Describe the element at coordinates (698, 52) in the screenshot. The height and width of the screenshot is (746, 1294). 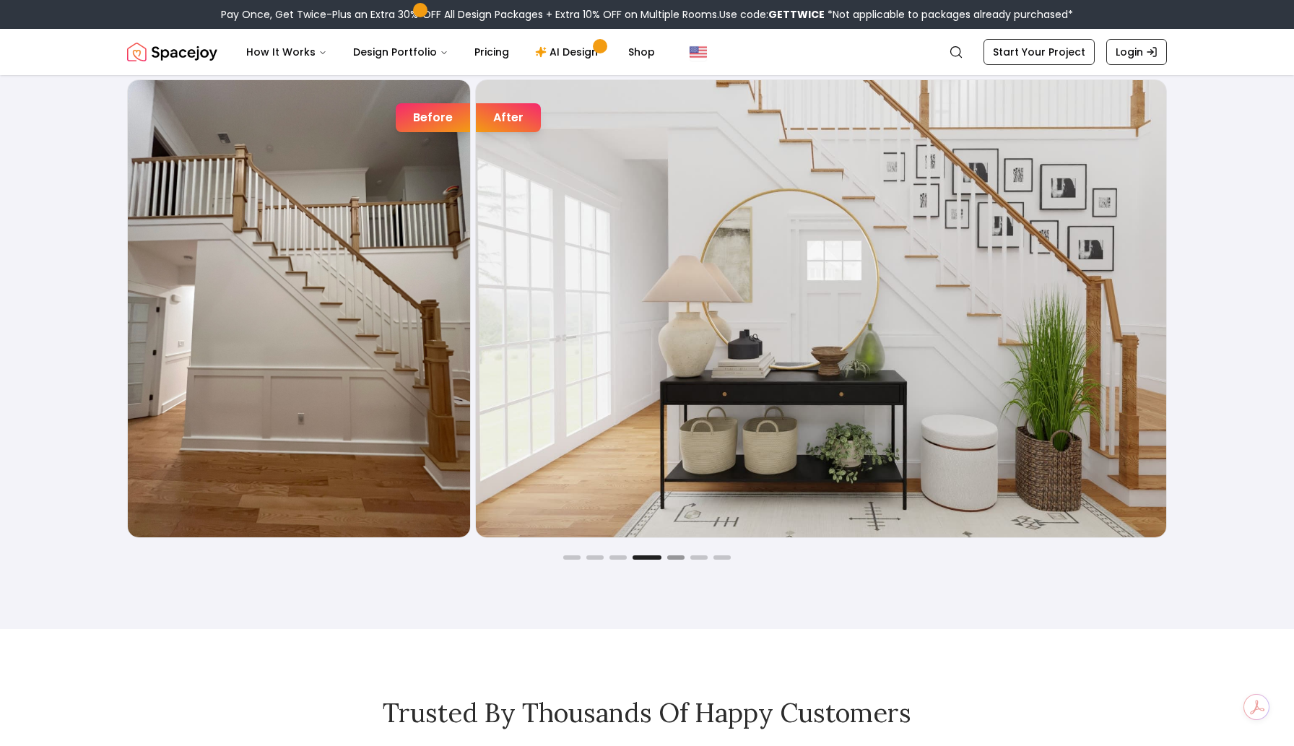
I see `img: United States` at that location.